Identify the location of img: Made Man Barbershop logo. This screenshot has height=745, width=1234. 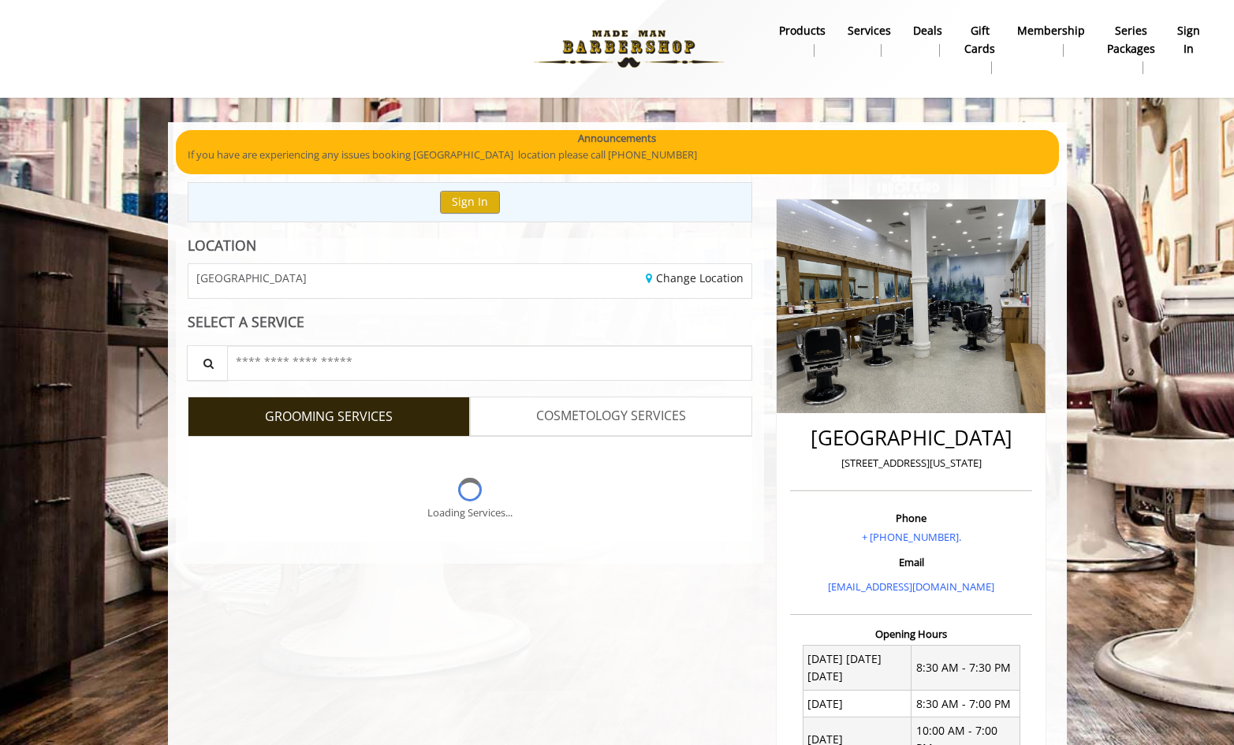
(629, 49).